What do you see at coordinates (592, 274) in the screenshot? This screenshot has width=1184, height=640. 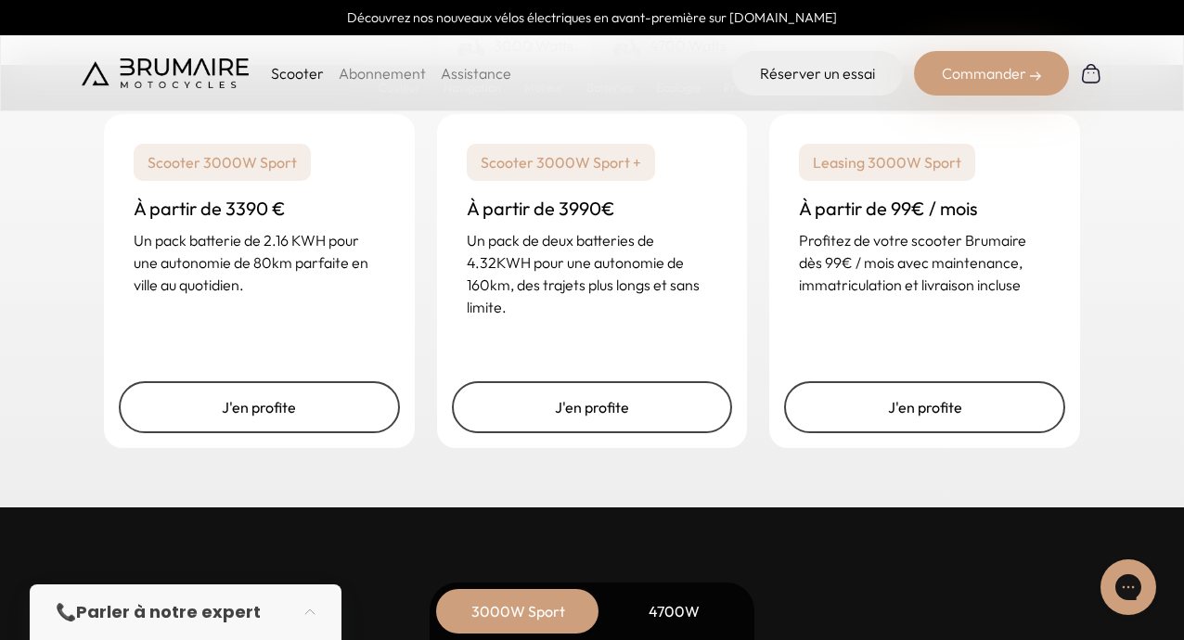 I see `p: Un pack de deux batteries de 4.32KWH pour une autonomie de 160km, des trajets plus longs et sans ...` at bounding box center [592, 274].